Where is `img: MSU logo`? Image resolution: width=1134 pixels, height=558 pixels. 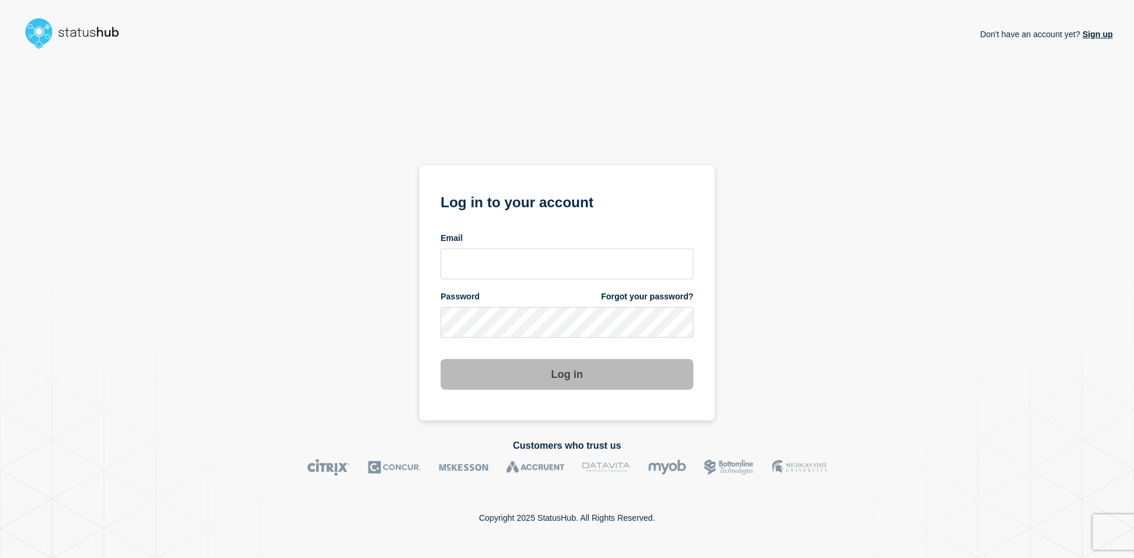 img: MSU logo is located at coordinates (799, 467).